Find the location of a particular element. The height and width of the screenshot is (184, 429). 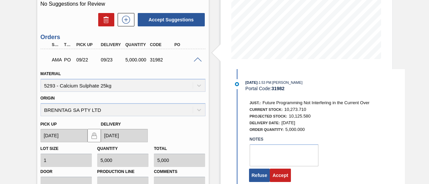

span: 10,273.710 is located at coordinates (295, 109).